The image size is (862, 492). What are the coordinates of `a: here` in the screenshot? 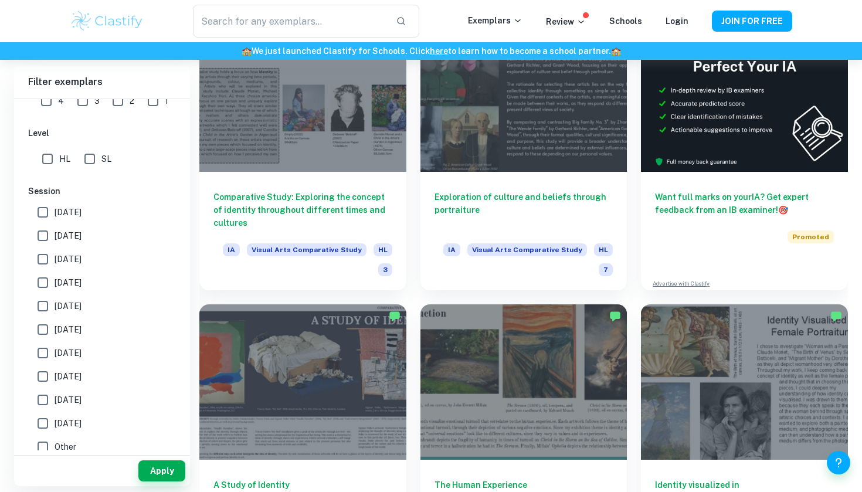 It's located at (439, 51).